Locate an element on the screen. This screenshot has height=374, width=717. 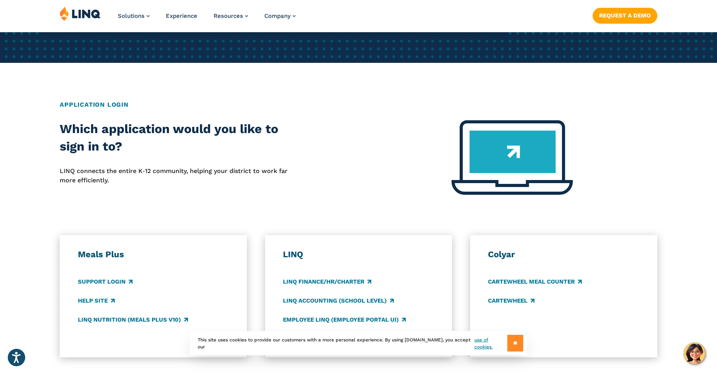
a: Resources is located at coordinates (231, 16).